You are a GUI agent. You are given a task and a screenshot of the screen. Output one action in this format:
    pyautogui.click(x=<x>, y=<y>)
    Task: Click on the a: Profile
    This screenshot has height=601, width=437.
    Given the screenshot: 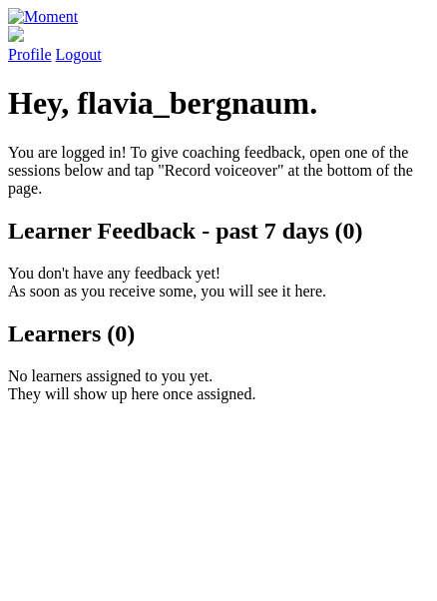 What is the action you would take?
    pyautogui.click(x=219, y=44)
    